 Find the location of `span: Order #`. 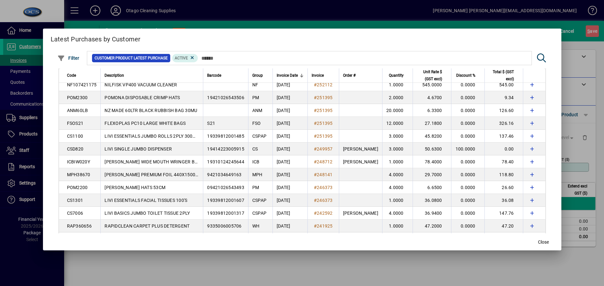

span: Order # is located at coordinates (349, 75).